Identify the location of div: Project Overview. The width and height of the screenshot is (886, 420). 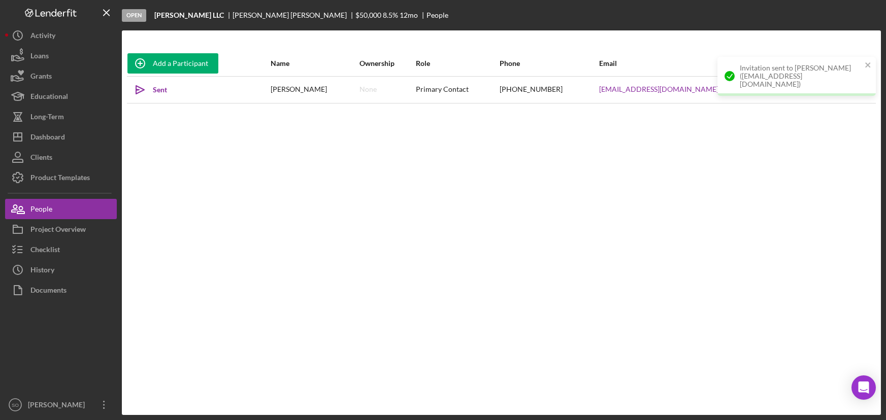
(58, 230).